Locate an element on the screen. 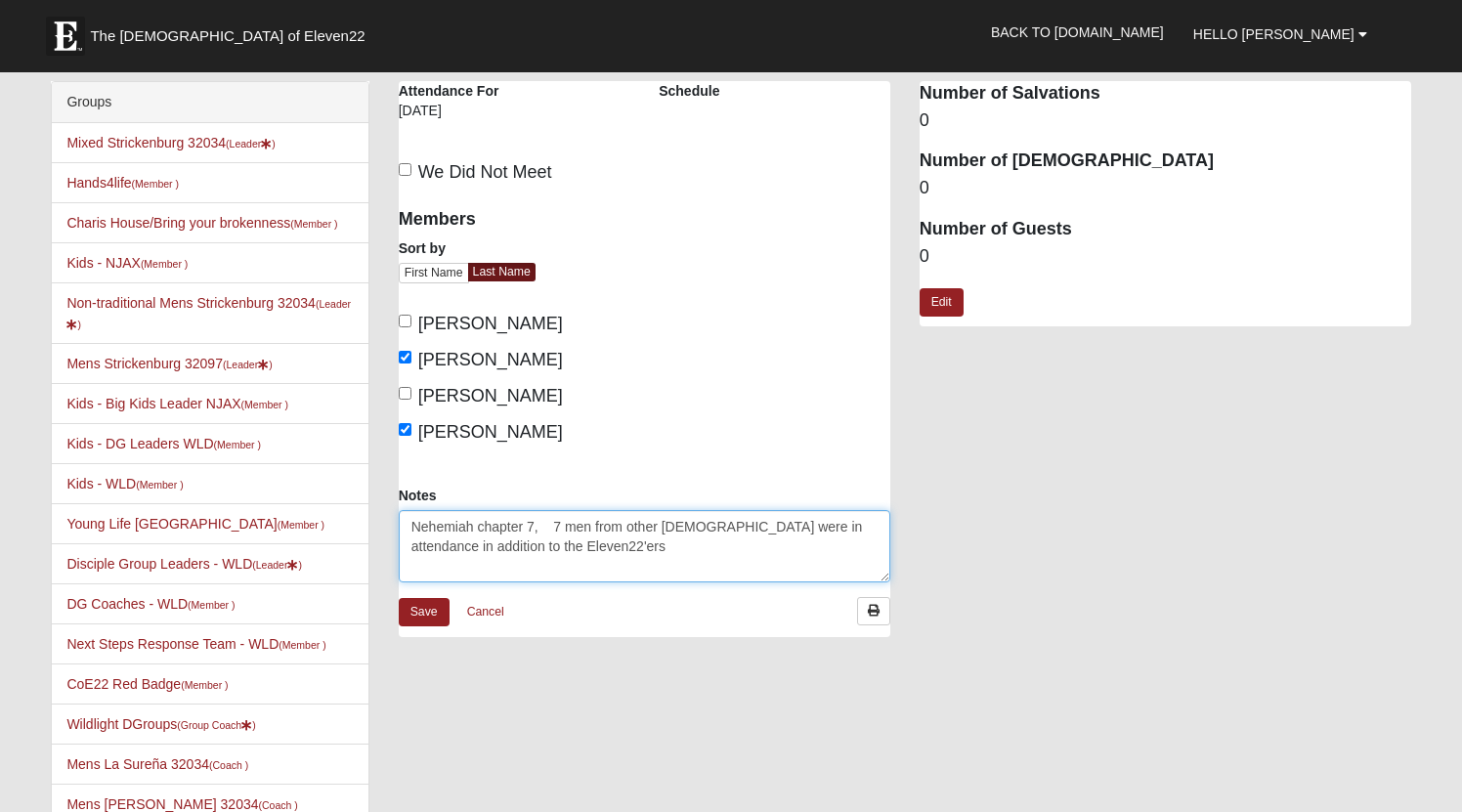 This screenshot has width=1462, height=812. a: Hands4life(Member ) is located at coordinates (122, 183).